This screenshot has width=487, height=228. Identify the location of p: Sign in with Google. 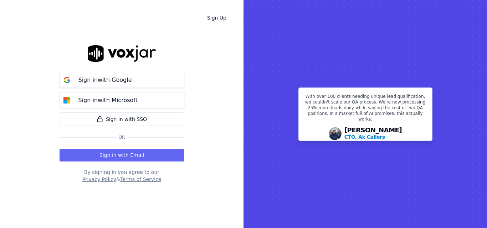
(105, 80).